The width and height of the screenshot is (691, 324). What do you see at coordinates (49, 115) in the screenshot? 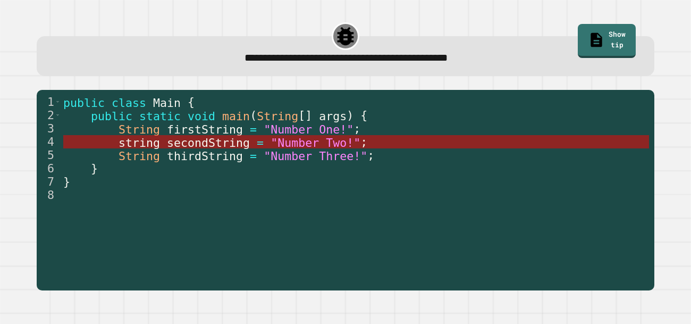
I see `div: 2` at bounding box center [49, 115].